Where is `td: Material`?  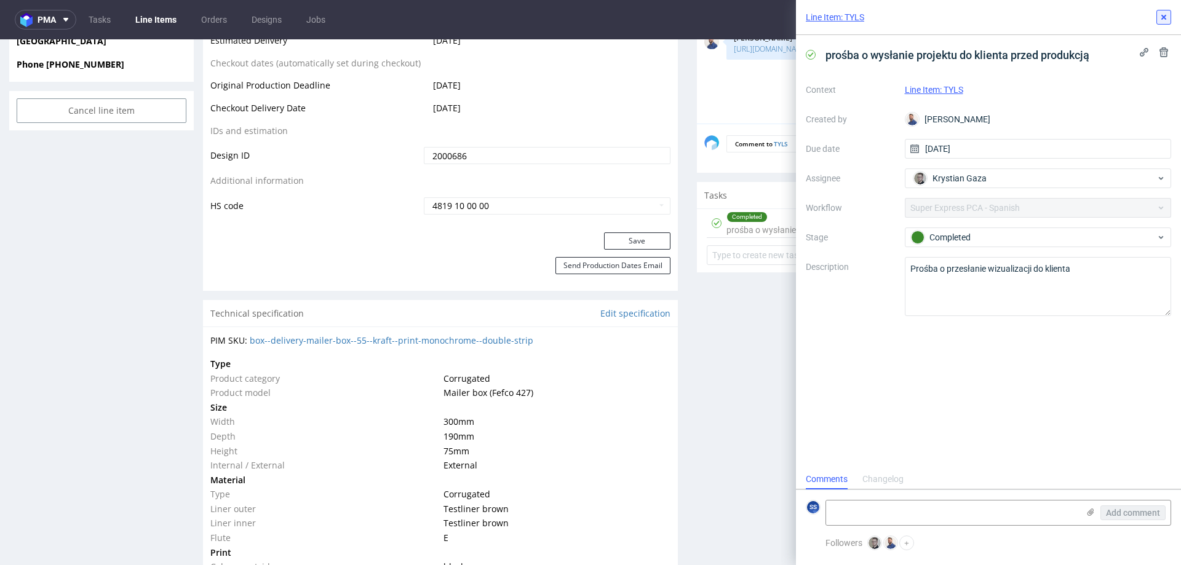 td: Material is located at coordinates (326, 441).